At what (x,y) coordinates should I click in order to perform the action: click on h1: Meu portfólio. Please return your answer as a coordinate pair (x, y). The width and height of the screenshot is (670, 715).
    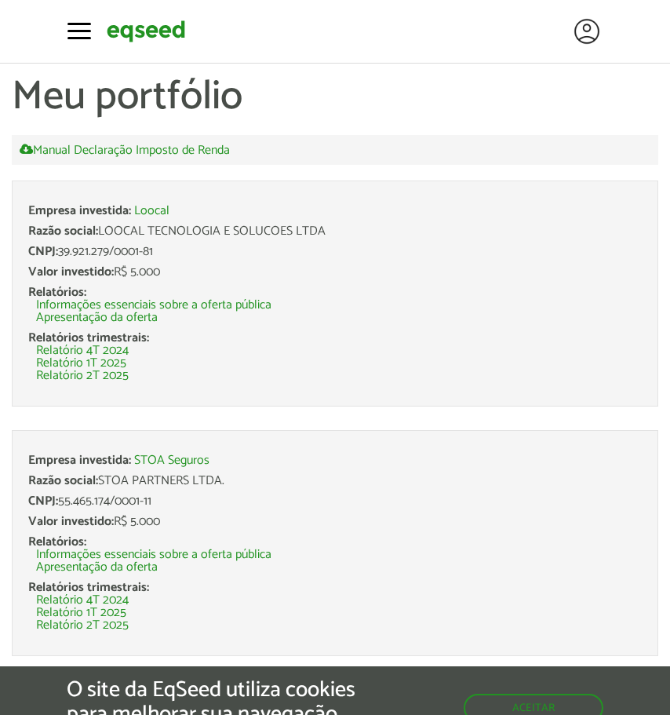
    Looking at the image, I should click on (335, 96).